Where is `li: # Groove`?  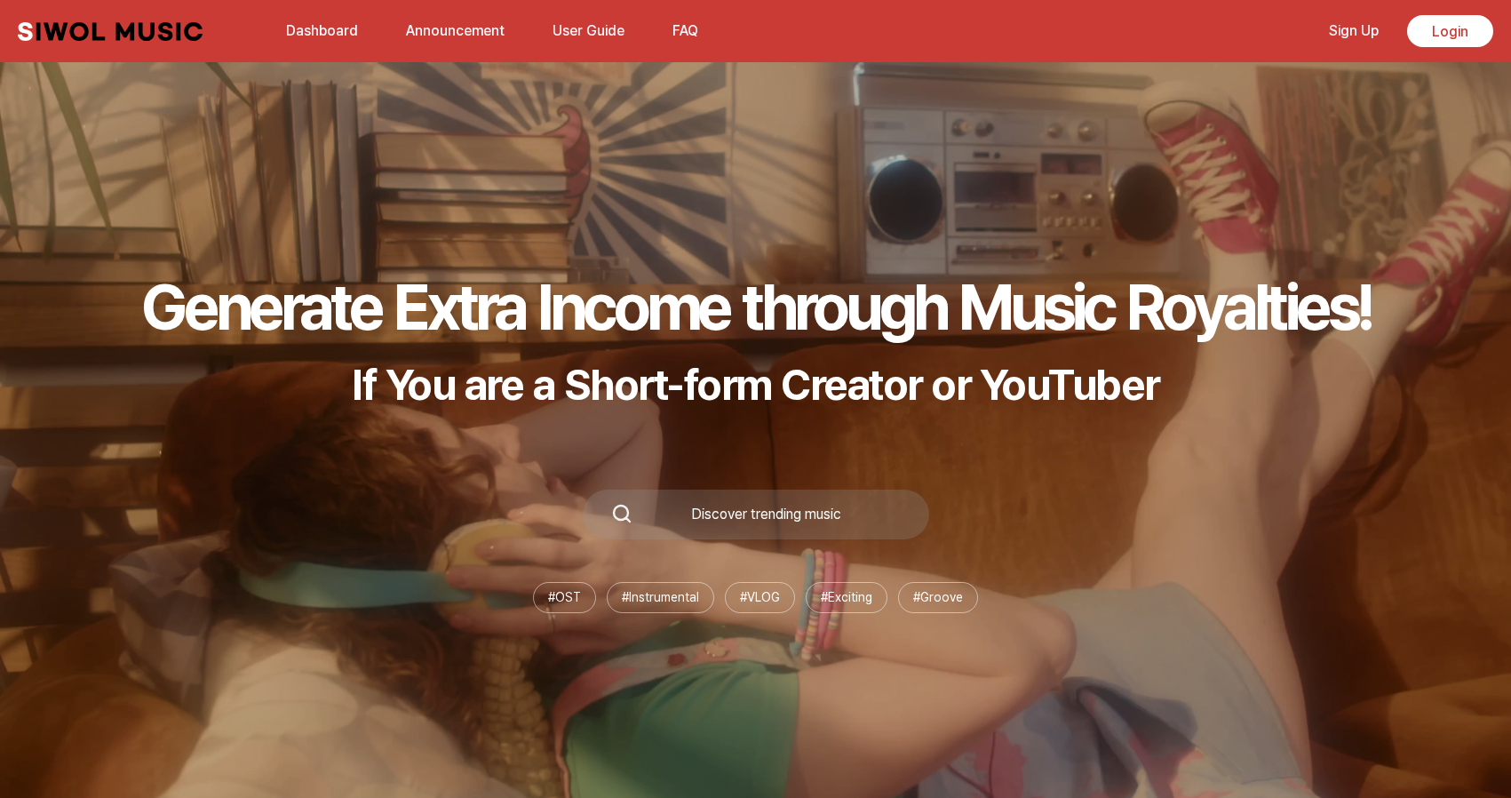
li: # Groove is located at coordinates (938, 597).